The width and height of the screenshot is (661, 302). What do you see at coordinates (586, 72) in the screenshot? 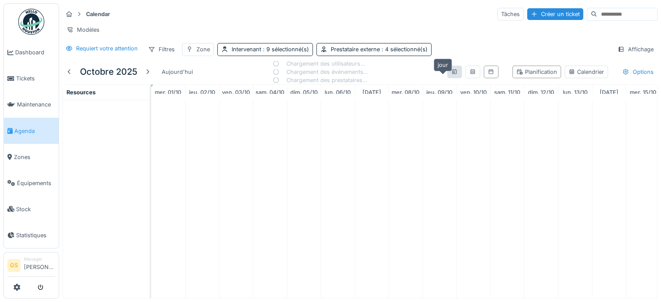
I see `div: Calendrier` at bounding box center [586, 72].